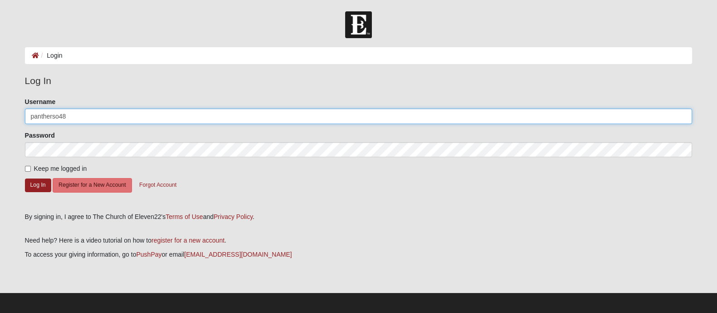 This screenshot has height=313, width=717. What do you see at coordinates (358, 24) in the screenshot?
I see `img: Church of Eleven22 Logo` at bounding box center [358, 24].